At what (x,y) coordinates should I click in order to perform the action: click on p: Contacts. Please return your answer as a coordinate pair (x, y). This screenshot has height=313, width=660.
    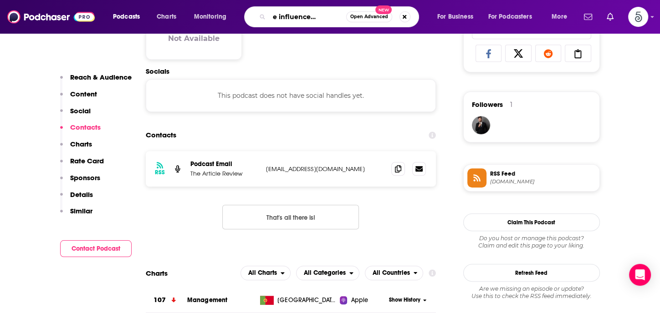
    Looking at the image, I should click on (85, 127).